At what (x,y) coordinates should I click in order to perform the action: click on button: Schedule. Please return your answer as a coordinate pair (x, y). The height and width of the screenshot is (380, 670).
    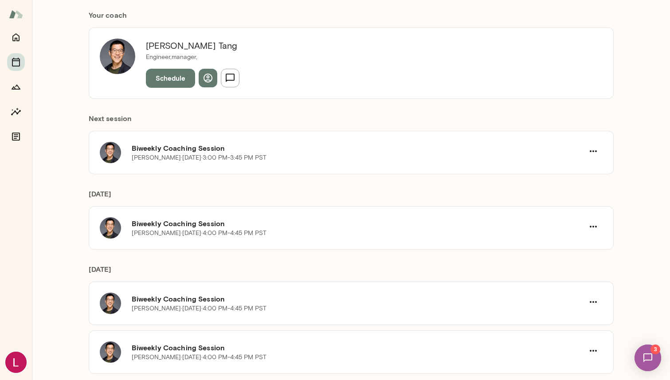
    Looking at the image, I should click on (170, 78).